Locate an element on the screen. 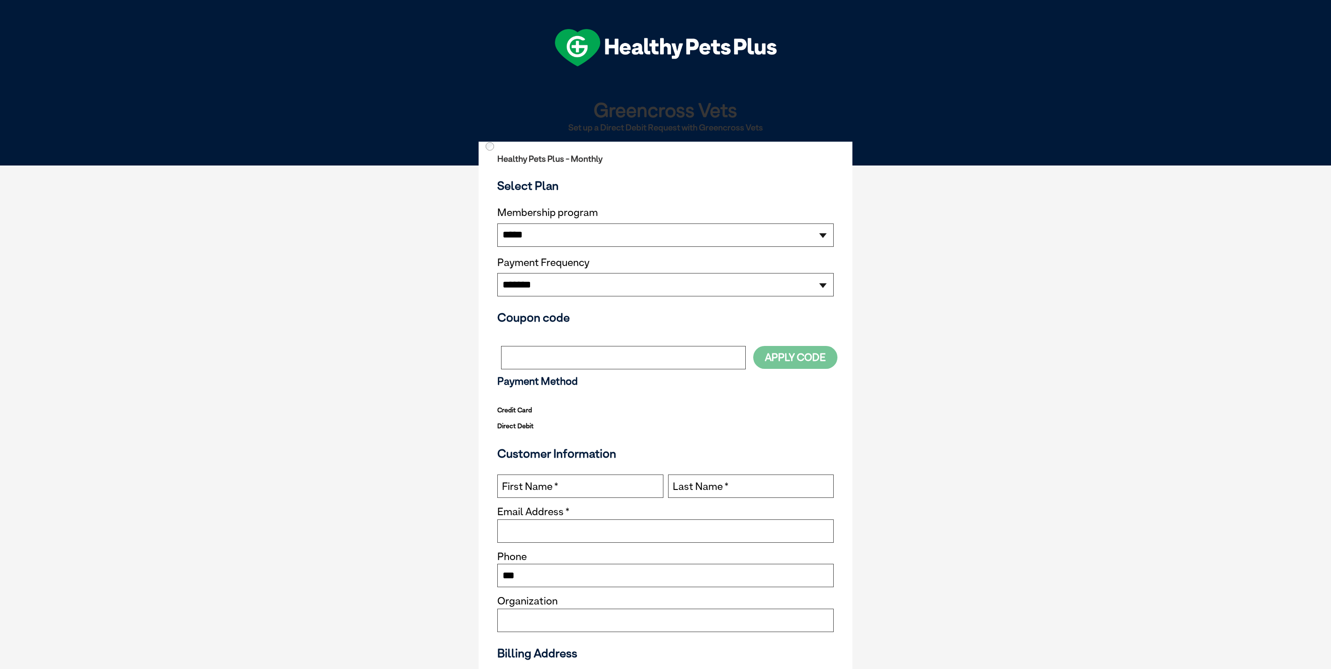  h3: Payment Method is located at coordinates (665, 382).